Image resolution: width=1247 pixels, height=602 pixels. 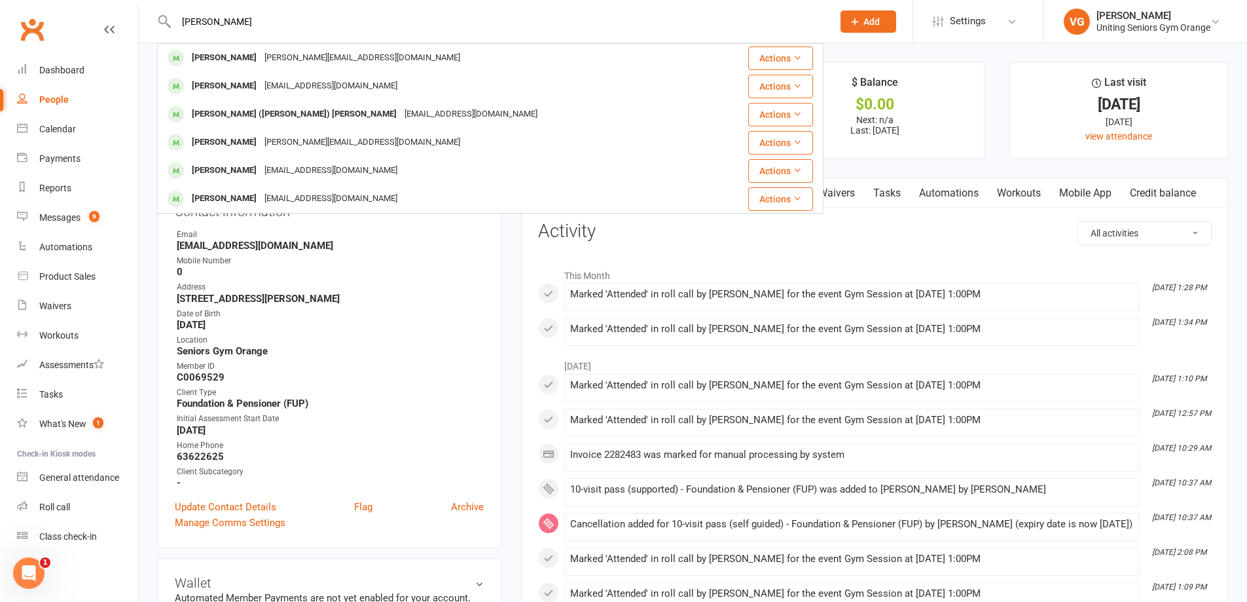 What do you see at coordinates (58, 129) in the screenshot?
I see `div: Calendar` at bounding box center [58, 129].